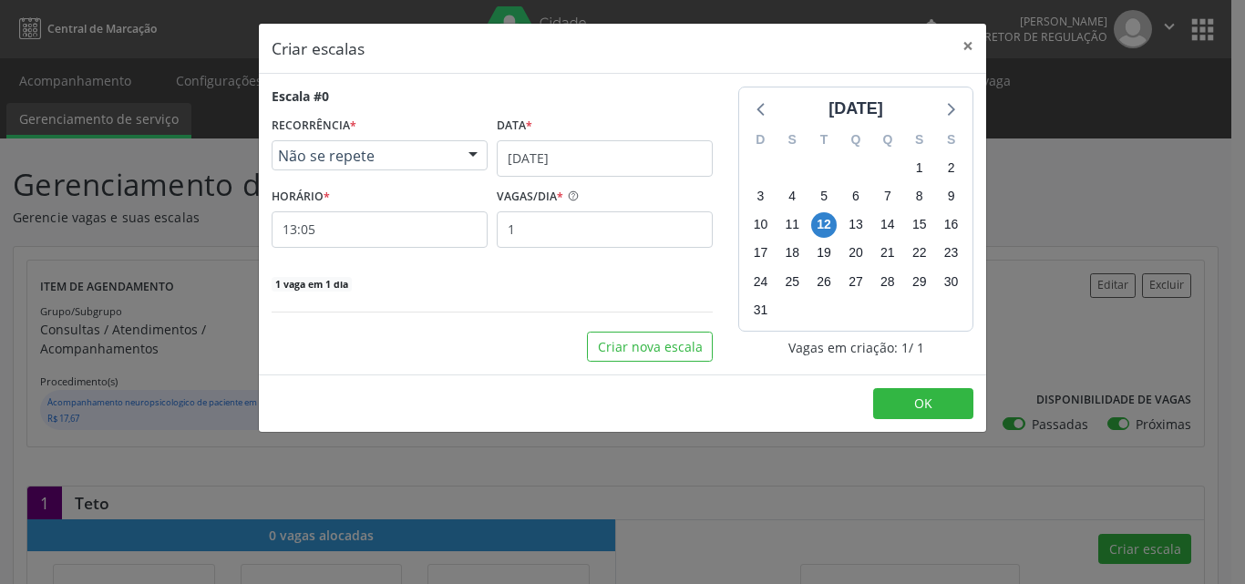 The height and width of the screenshot is (584, 1245). I want to click on div: Escala #0, so click(300, 96).